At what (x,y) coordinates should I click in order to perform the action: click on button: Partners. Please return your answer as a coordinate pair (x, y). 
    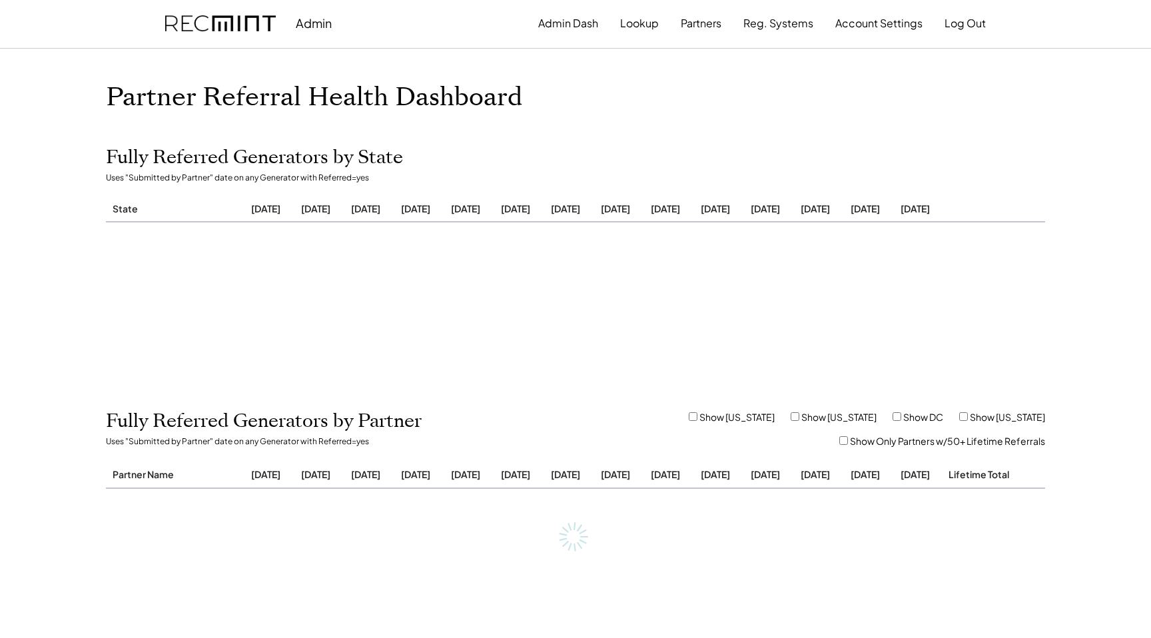
    Looking at the image, I should click on (701, 23).